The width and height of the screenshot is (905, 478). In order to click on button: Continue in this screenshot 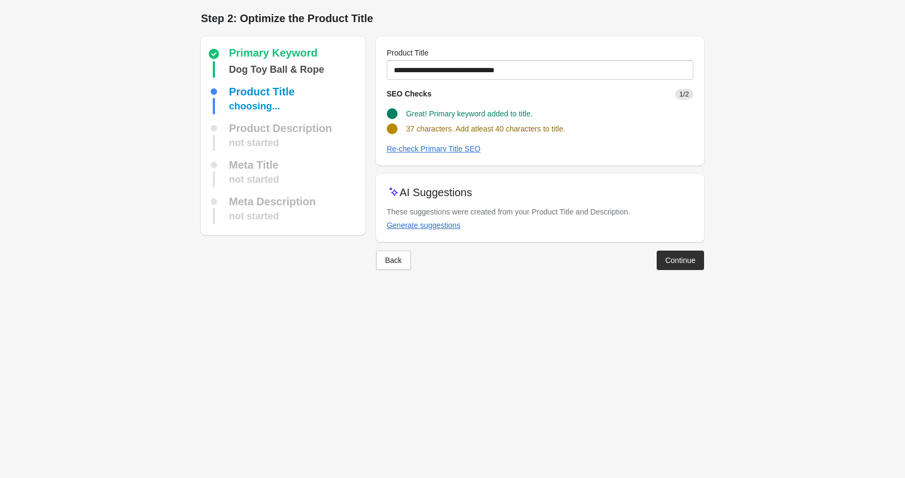, I will do `click(680, 260)`.